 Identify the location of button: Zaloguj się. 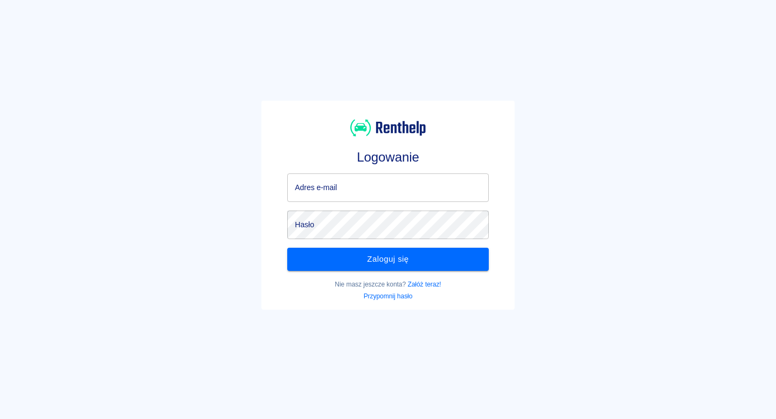
(387, 259).